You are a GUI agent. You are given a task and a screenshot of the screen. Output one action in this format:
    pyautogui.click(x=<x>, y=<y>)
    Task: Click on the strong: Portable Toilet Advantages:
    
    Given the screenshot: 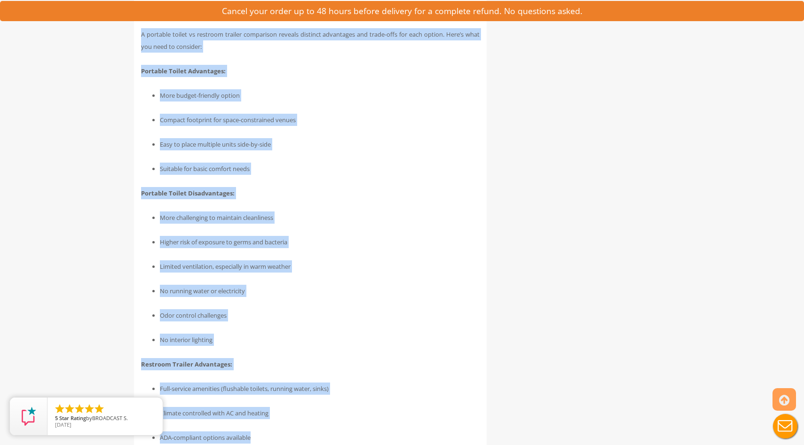 What is the action you would take?
    pyautogui.click(x=183, y=71)
    